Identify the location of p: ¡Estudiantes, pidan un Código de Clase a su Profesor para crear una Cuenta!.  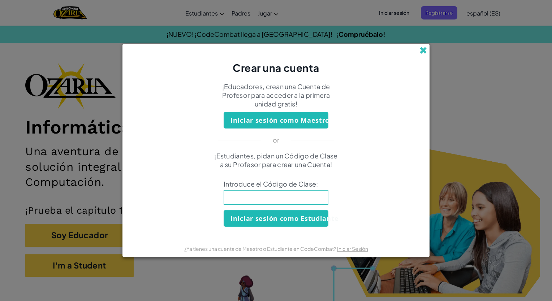
(276, 160).